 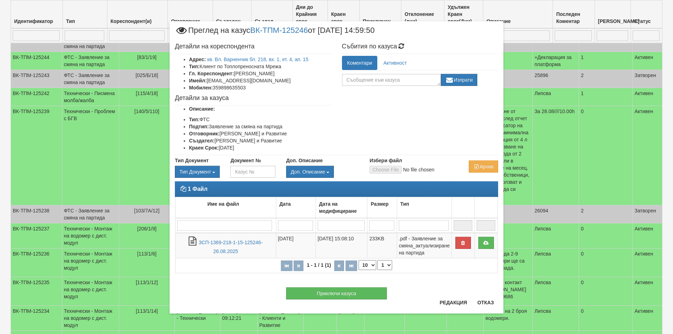 I want to click on a: ЗСП-1369-218-1-15-125246-26.08.2025, so click(x=230, y=246).